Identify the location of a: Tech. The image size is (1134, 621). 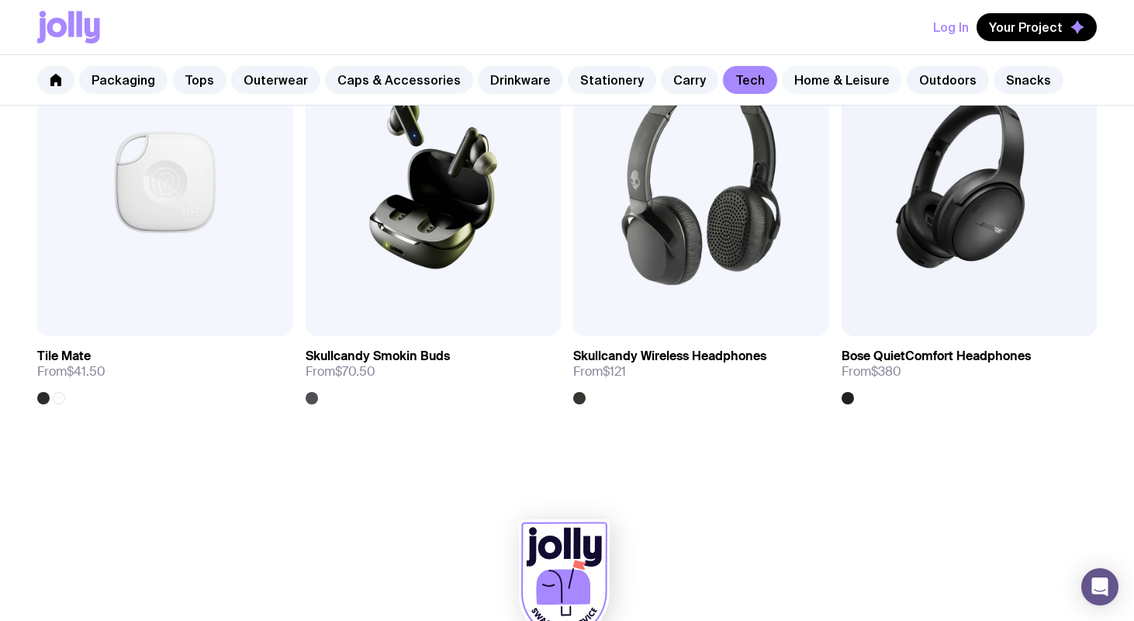
(750, 80).